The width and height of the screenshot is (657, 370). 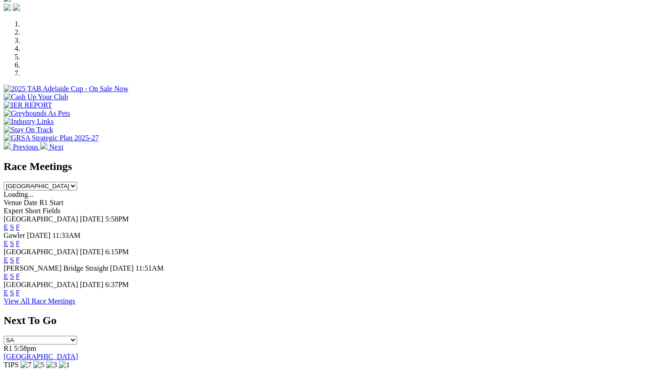 I want to click on span: Date, so click(x=31, y=203).